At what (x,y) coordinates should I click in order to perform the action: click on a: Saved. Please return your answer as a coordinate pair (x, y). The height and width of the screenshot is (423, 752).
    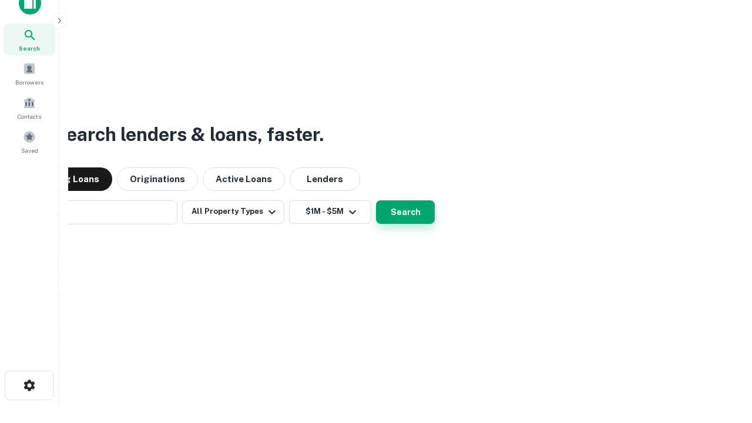
    Looking at the image, I should click on (29, 142).